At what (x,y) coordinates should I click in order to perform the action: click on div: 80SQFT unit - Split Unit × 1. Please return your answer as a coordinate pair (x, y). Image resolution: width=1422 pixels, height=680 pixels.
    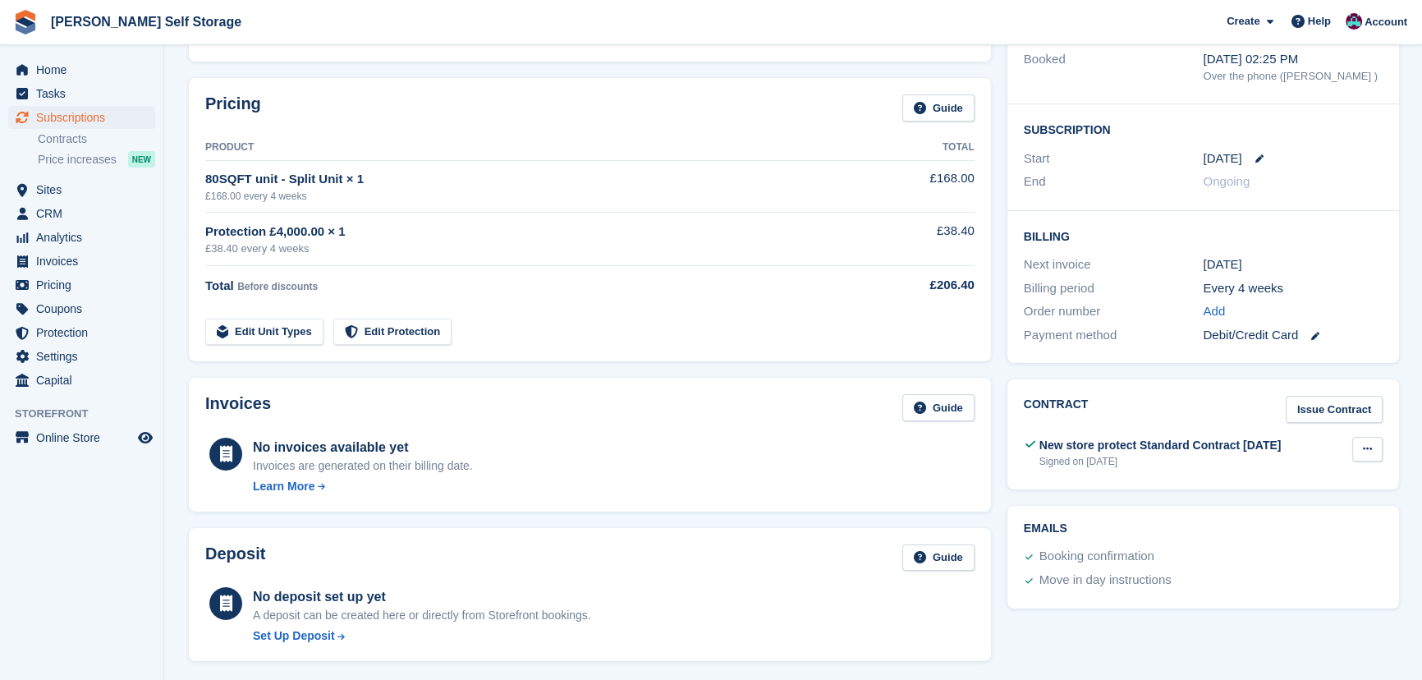
    Looking at the image, I should click on (531, 179).